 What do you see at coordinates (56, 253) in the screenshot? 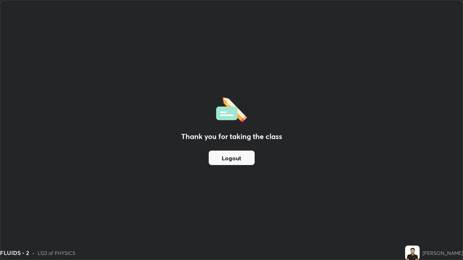
I see `div: L123 of PHYSICS` at bounding box center [56, 253].